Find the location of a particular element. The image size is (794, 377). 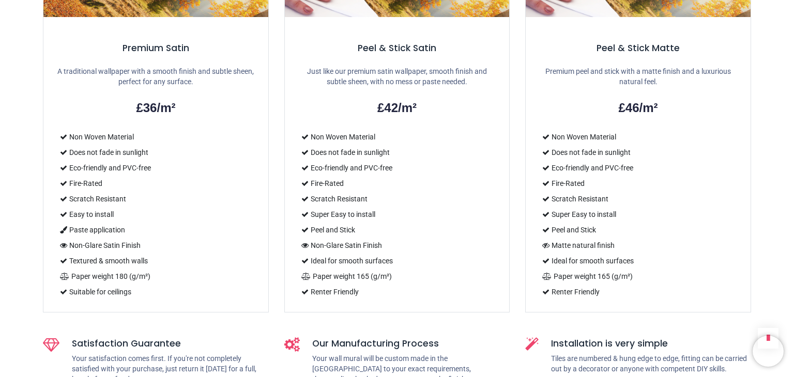

li: Easy to install is located at coordinates (156, 214).